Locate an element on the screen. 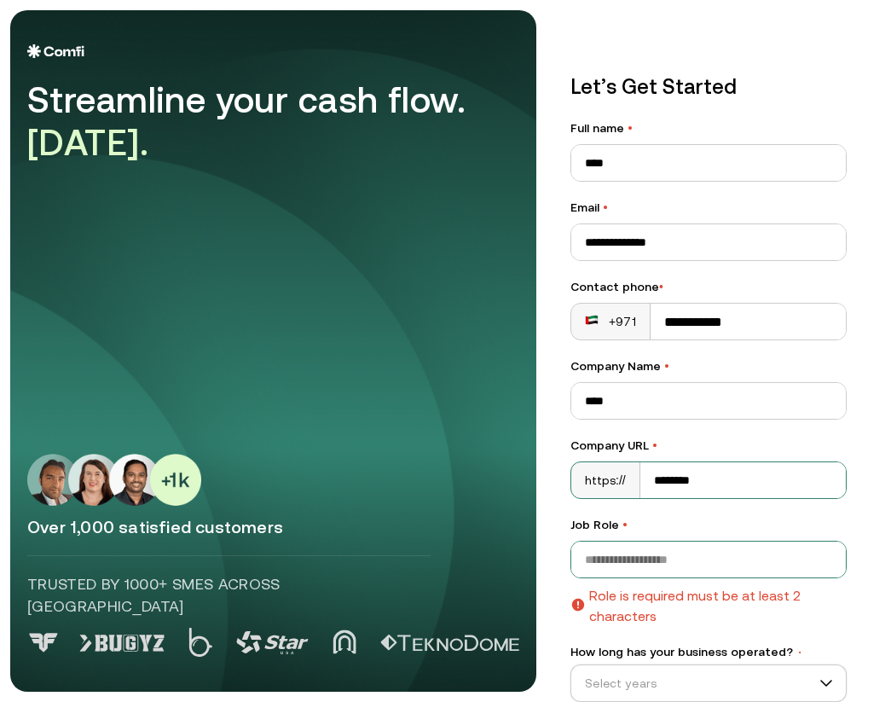 This screenshot has height=702, width=891. div: https:// is located at coordinates (605, 480).